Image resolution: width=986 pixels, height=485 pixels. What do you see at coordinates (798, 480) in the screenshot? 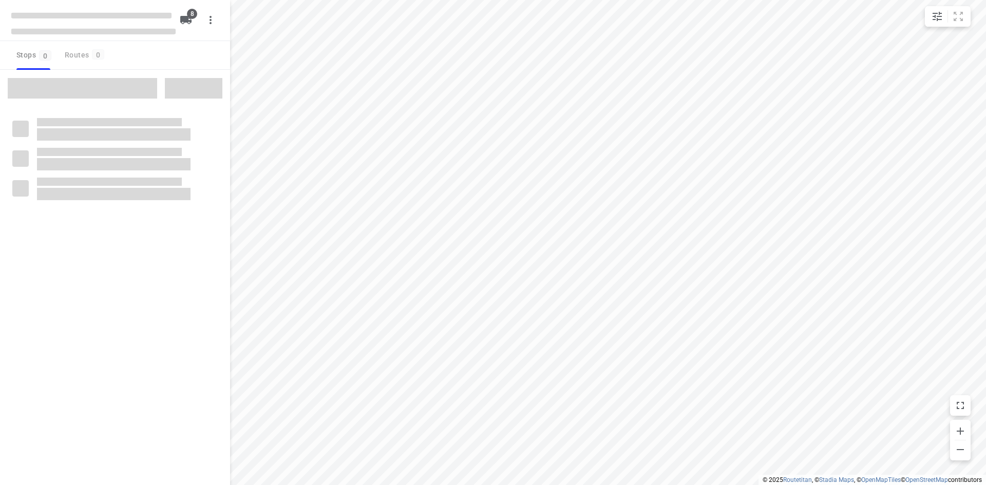
I see `a: Routetitan` at bounding box center [798, 480].